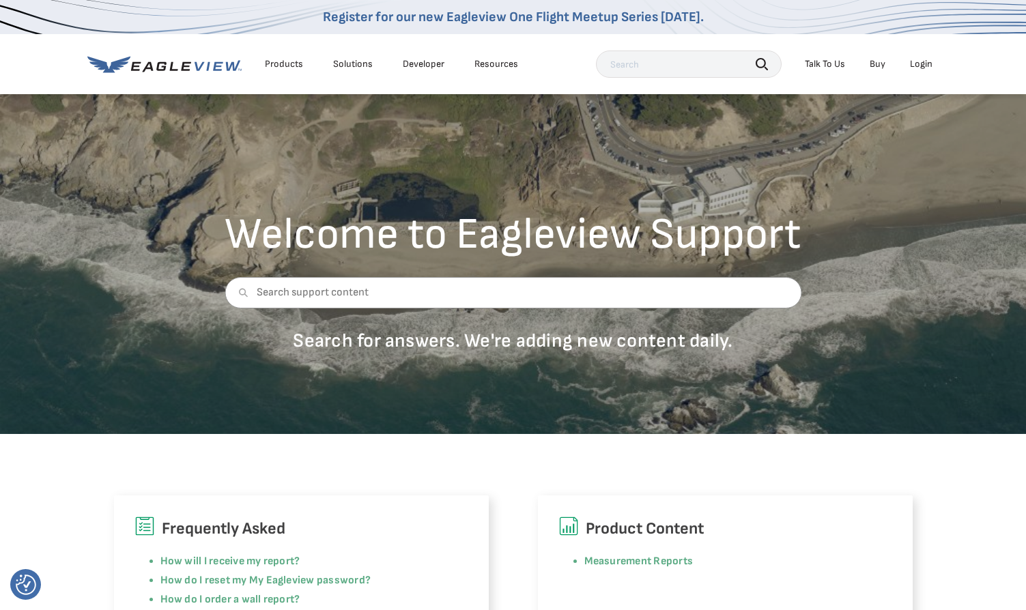  I want to click on a: Developer, so click(423, 64).